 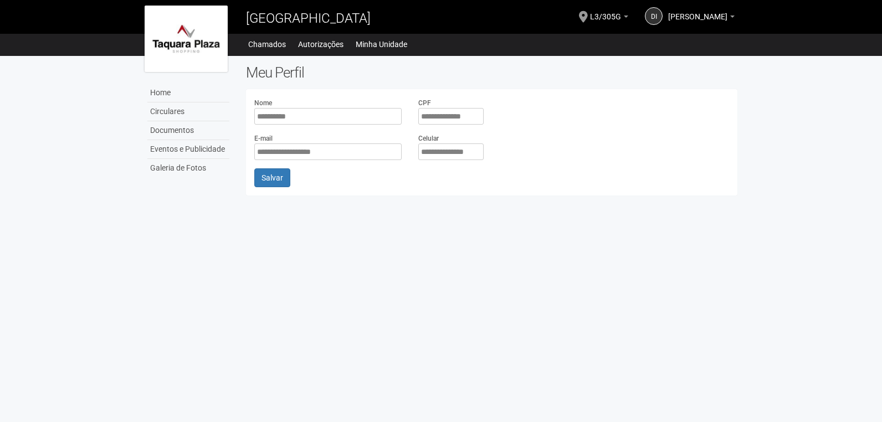 I want to click on label: Nome, so click(x=263, y=103).